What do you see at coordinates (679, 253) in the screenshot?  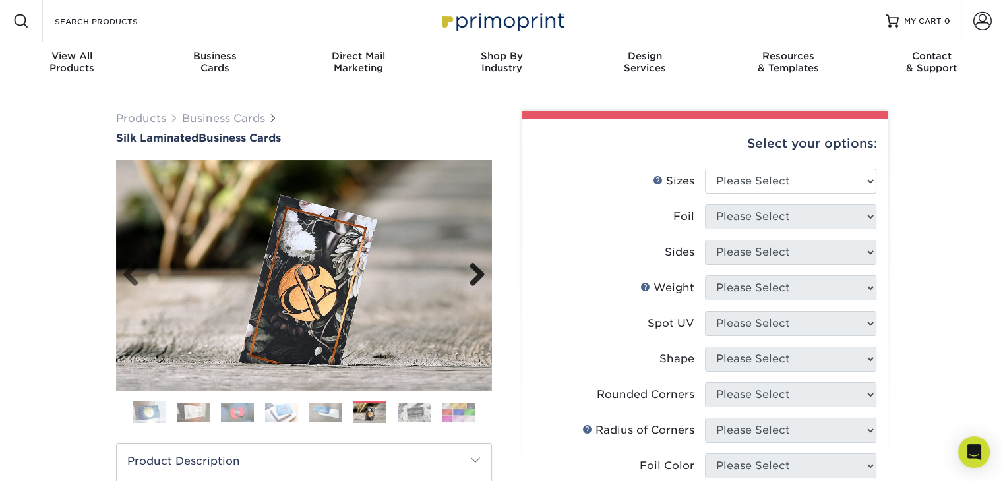 I see `div: Sides` at bounding box center [679, 253].